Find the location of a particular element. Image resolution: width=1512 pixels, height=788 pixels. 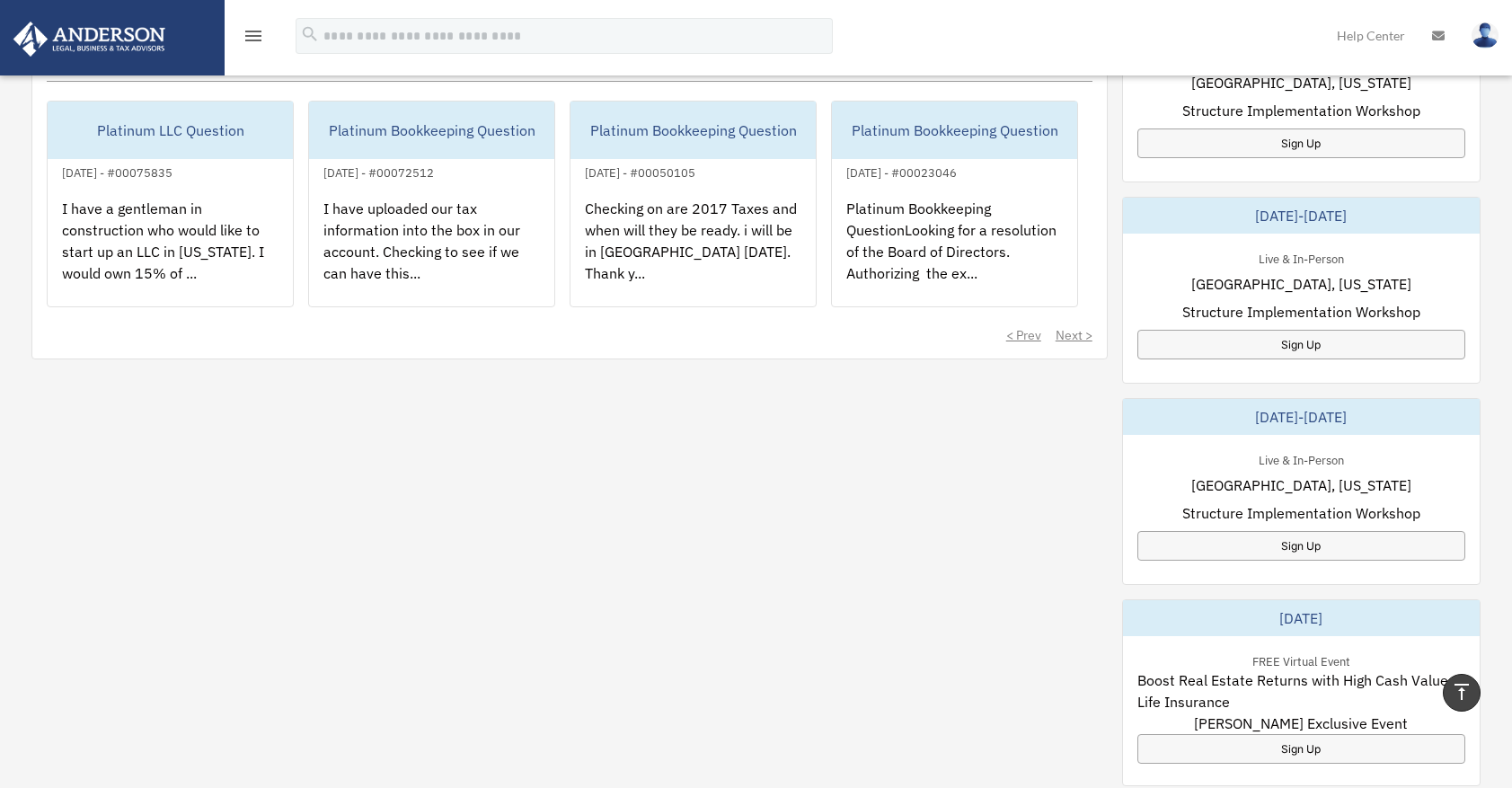

img: User Pic is located at coordinates (1485, 35).